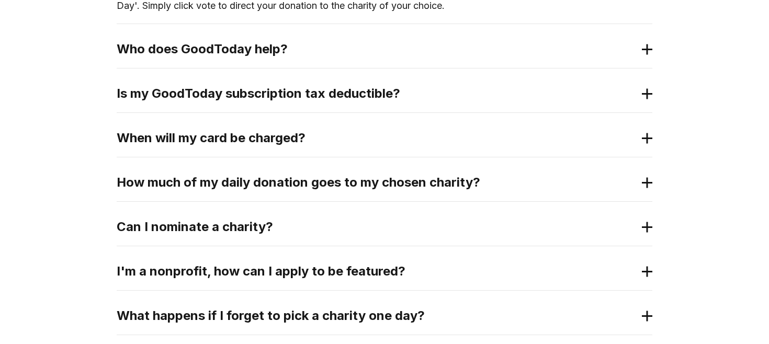 This screenshot has height=344, width=769. What do you see at coordinates (376, 227) in the screenshot?
I see `h2: Can I nominate a charity?` at bounding box center [376, 227].